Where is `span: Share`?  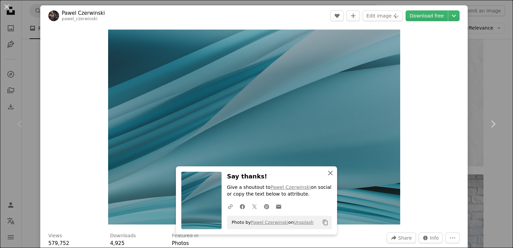 span: Share is located at coordinates (405, 238).